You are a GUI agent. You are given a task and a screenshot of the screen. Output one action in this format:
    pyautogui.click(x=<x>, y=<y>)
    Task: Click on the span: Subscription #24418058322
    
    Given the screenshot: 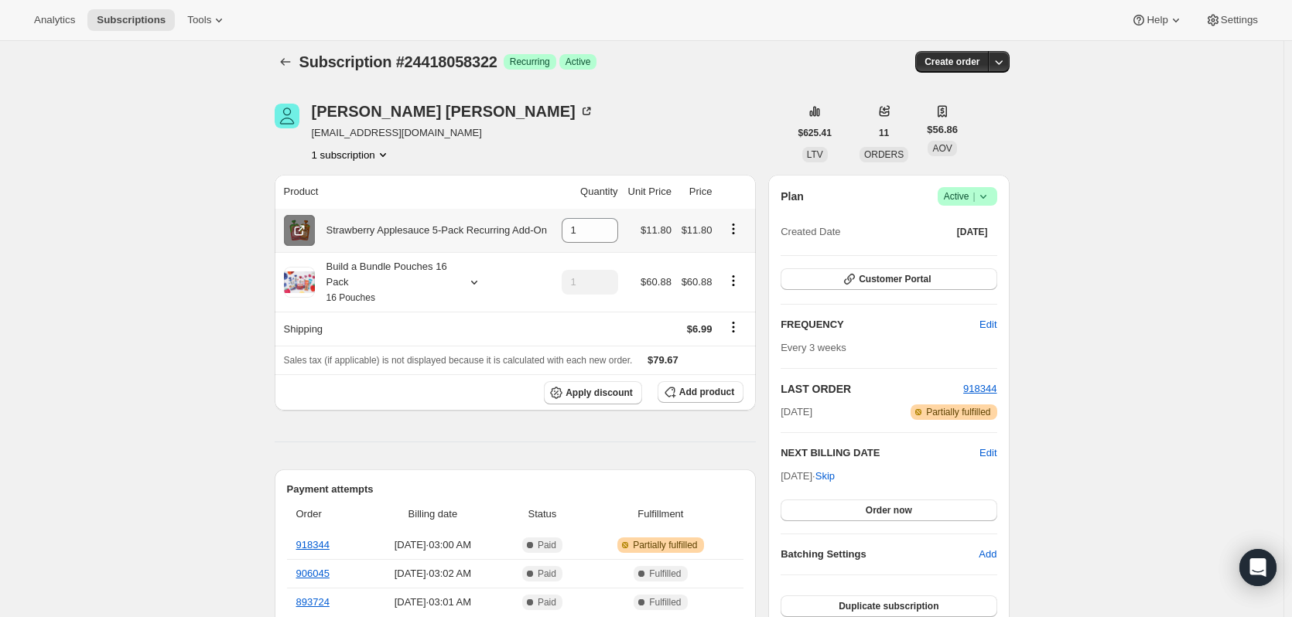 What is the action you would take?
    pyautogui.click(x=398, y=62)
    